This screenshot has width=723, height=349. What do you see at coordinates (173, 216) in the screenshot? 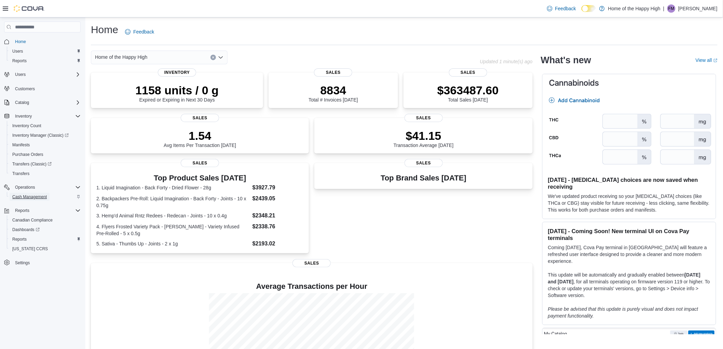
I see `dt: 3. Hemp'd Animal Rntz Redees - Redecan - Joints - 10 x 0.4g` at bounding box center [173, 216].